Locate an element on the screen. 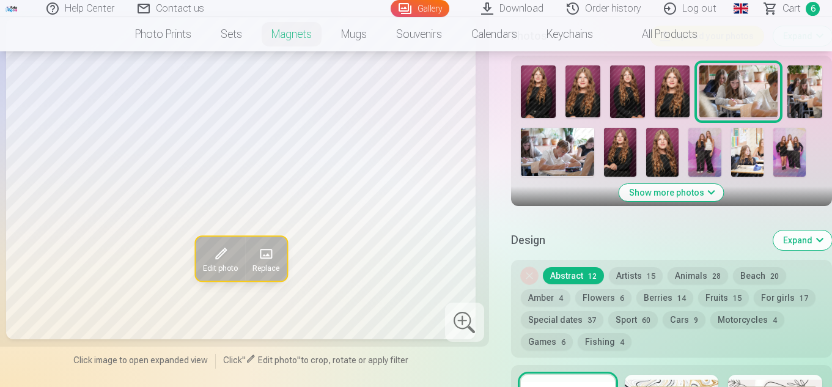 The height and width of the screenshot is (387, 832). a: Calendars is located at coordinates (494, 34).